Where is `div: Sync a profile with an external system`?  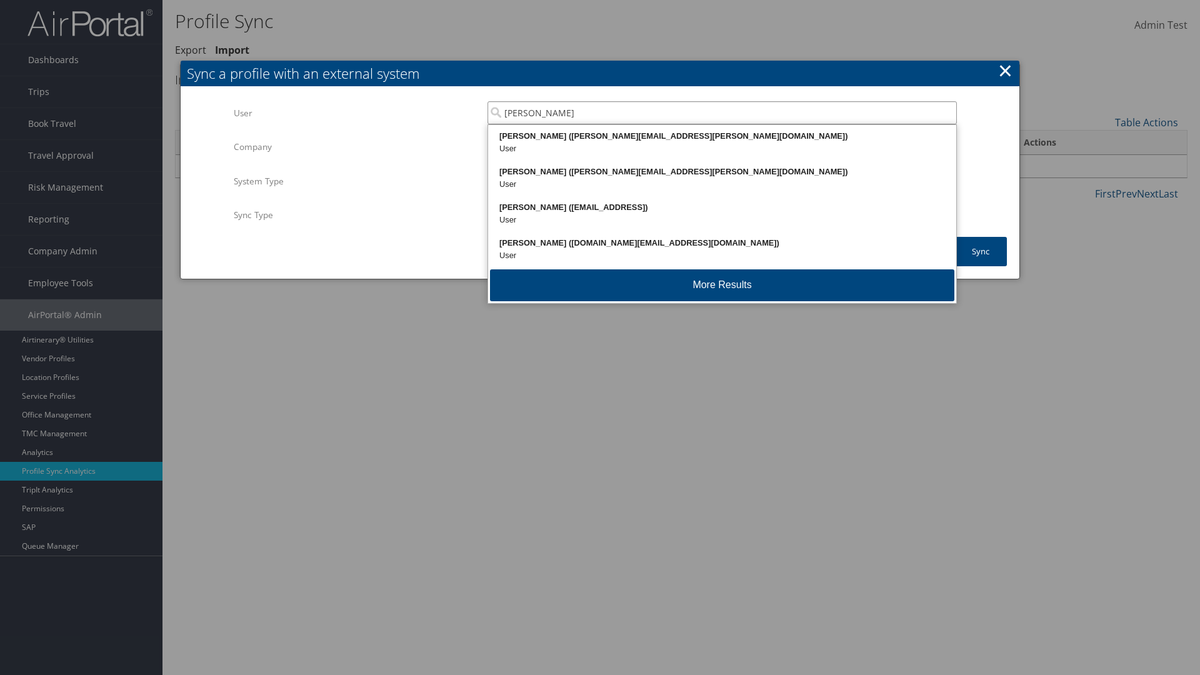 div: Sync a profile with an external system is located at coordinates (603, 73).